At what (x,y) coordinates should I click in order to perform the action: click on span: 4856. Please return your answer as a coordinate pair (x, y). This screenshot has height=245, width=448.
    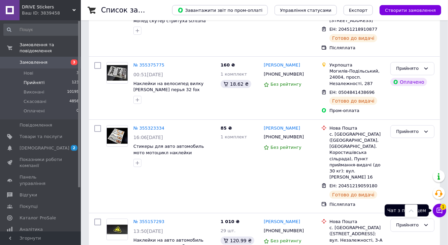
    Looking at the image, I should click on (74, 101).